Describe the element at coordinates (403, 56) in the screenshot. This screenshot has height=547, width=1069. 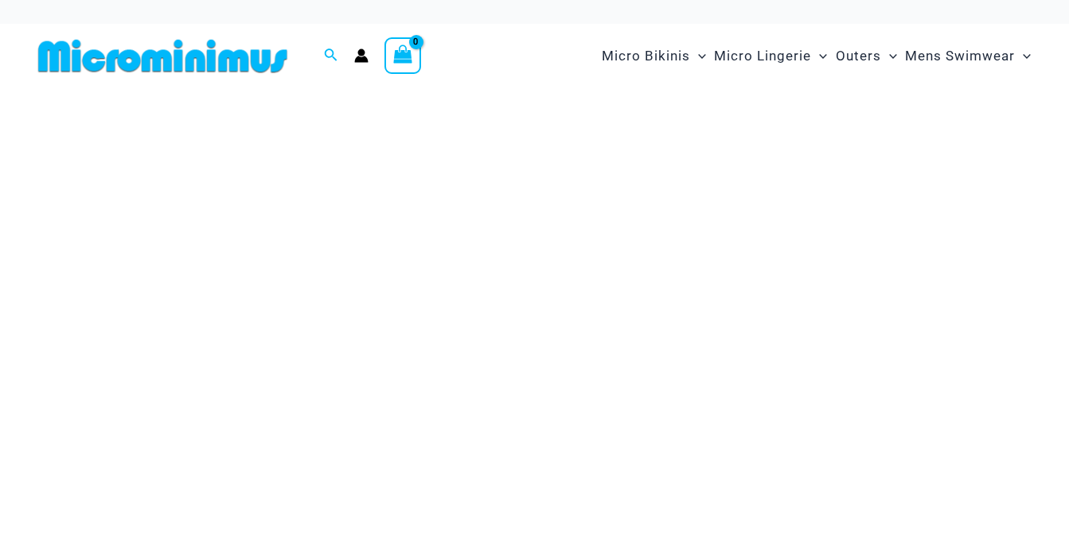
I see `a: View Shopping Cart, empty` at that location.